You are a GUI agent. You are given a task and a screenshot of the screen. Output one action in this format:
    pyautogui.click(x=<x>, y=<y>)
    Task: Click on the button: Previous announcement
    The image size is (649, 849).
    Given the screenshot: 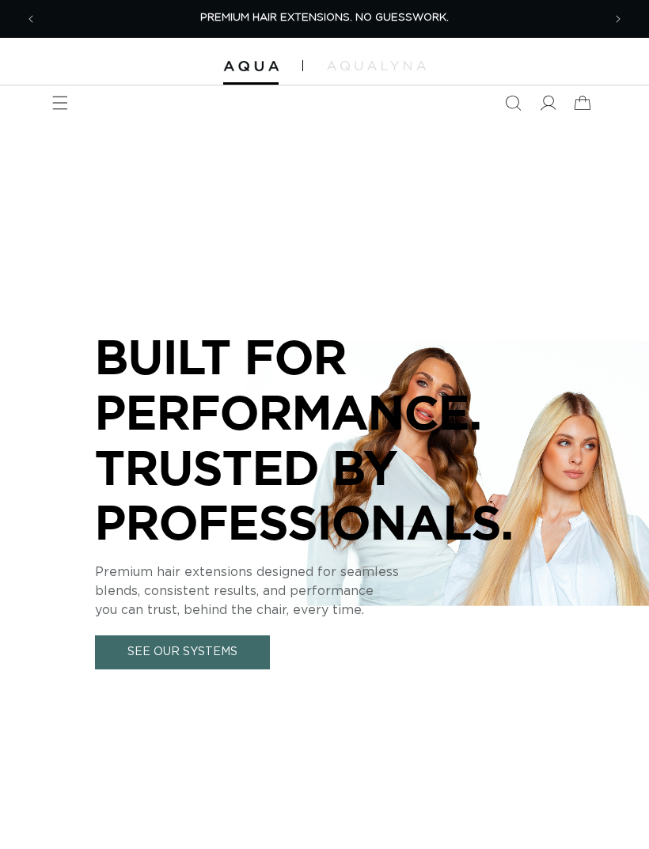 What is the action you would take?
    pyautogui.click(x=31, y=19)
    